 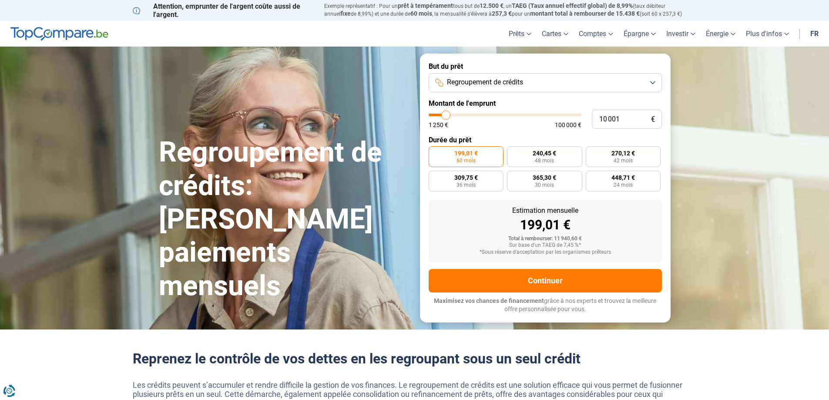 What do you see at coordinates (545, 252) in the screenshot?
I see `div: *Sous réserve d'acceptation par les organismes prêteurs` at bounding box center [545, 252].